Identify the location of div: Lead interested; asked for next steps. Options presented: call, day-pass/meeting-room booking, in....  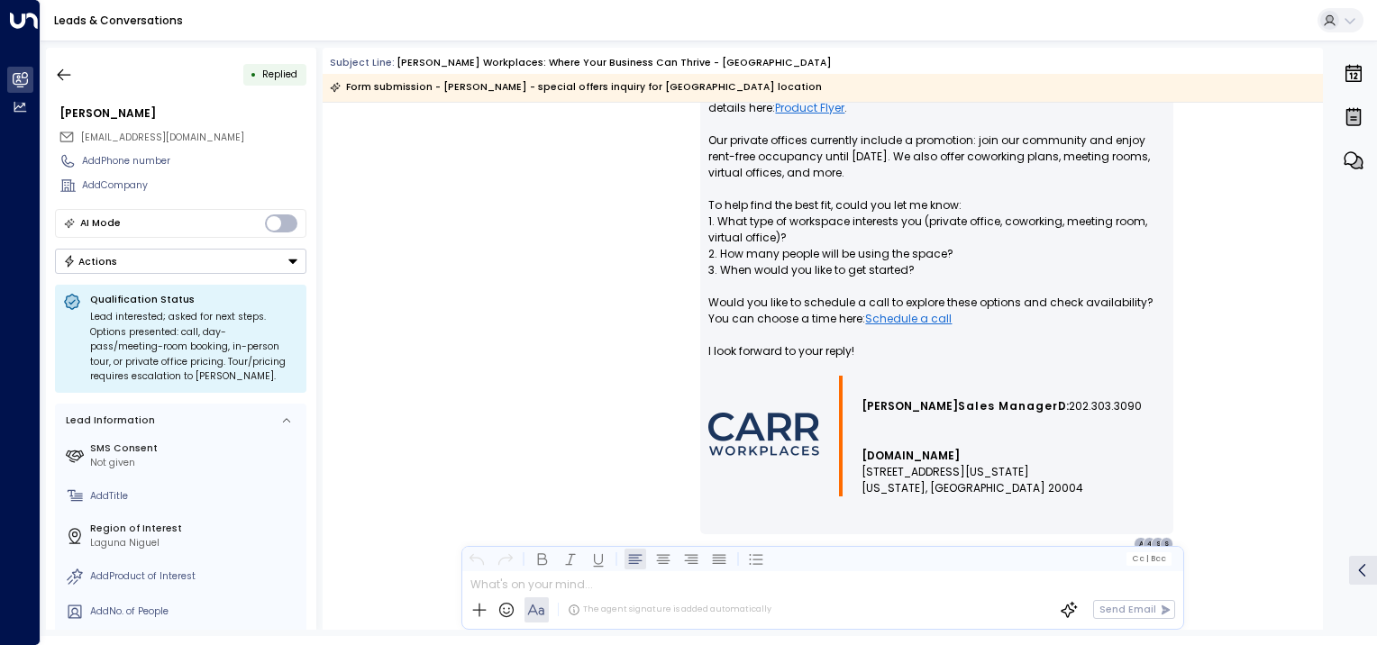
(194, 347).